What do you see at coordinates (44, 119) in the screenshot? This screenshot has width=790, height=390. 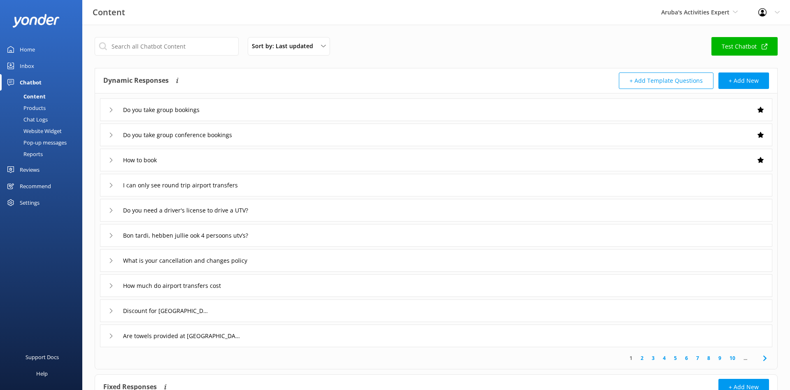 I see `a: Chat Logs` at bounding box center [44, 119].